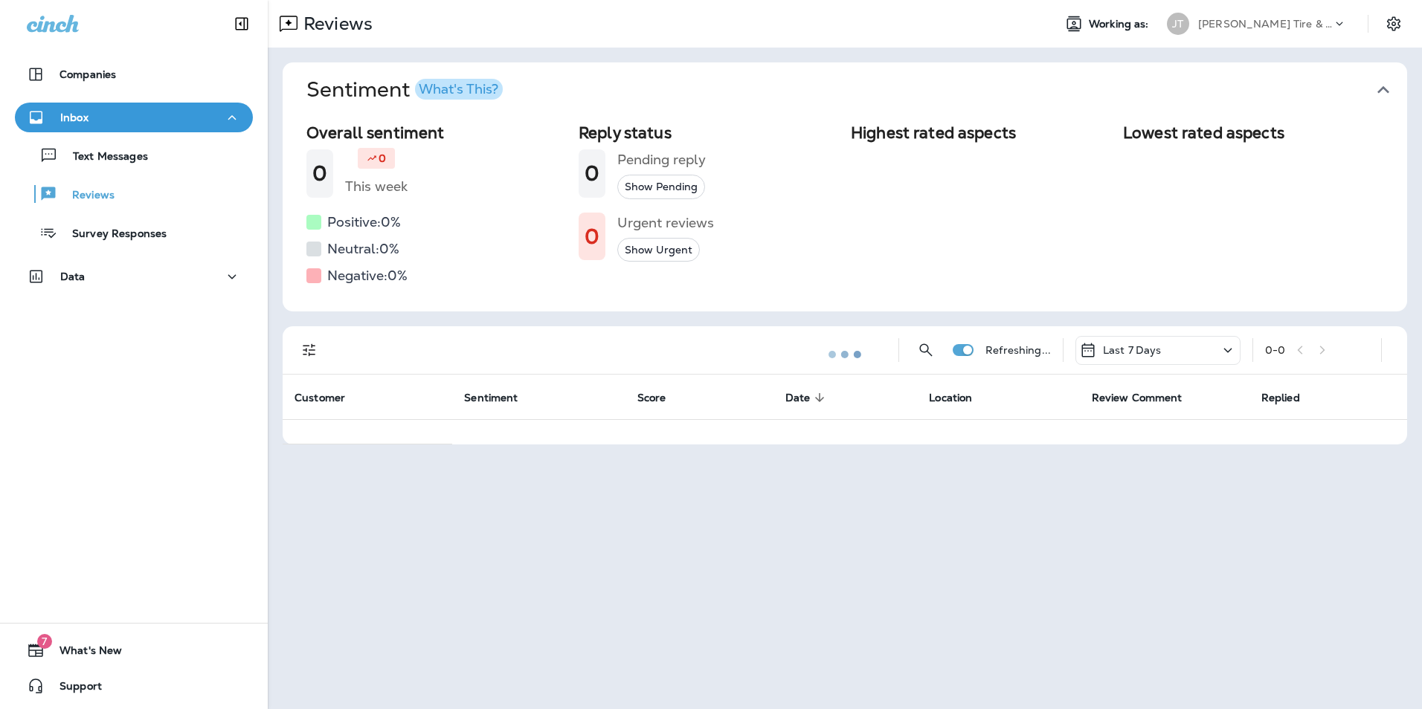  Describe the element at coordinates (112, 234) in the screenshot. I see `p: Survey Responses` at that location.